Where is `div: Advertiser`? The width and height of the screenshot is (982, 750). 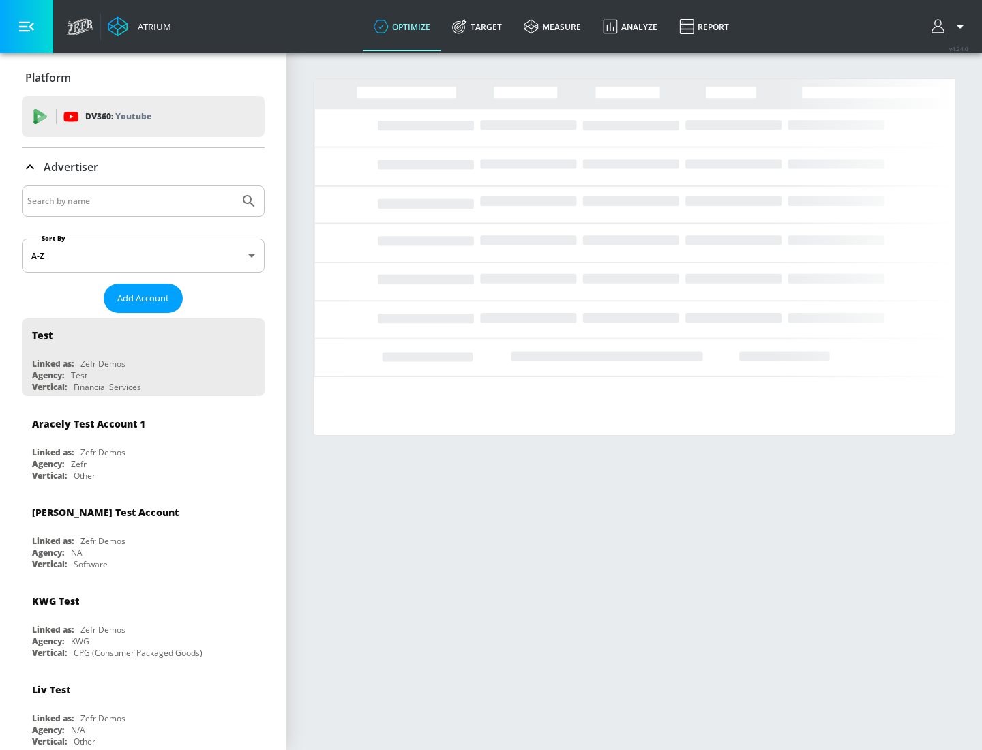 div: Advertiser is located at coordinates (143, 167).